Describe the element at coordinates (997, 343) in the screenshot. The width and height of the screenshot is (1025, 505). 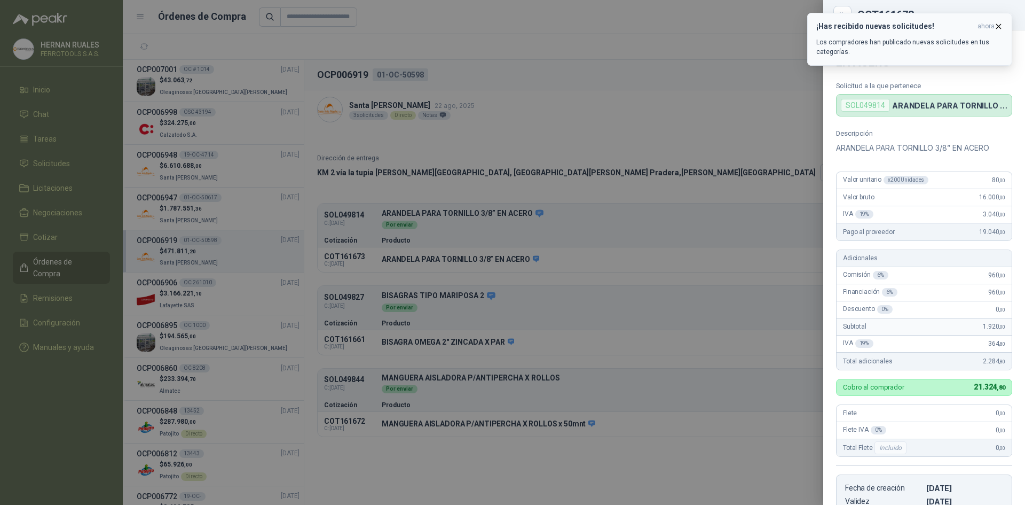
I see `span: 364` at that location.